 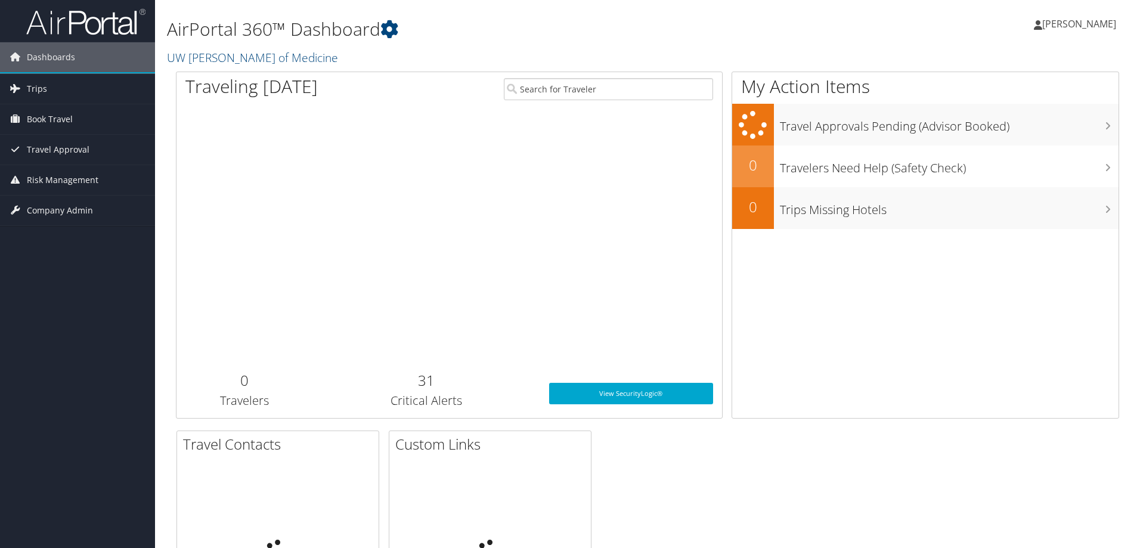 I want to click on a: Travel Approvals Pending (Advisor Booked), so click(x=925, y=125).